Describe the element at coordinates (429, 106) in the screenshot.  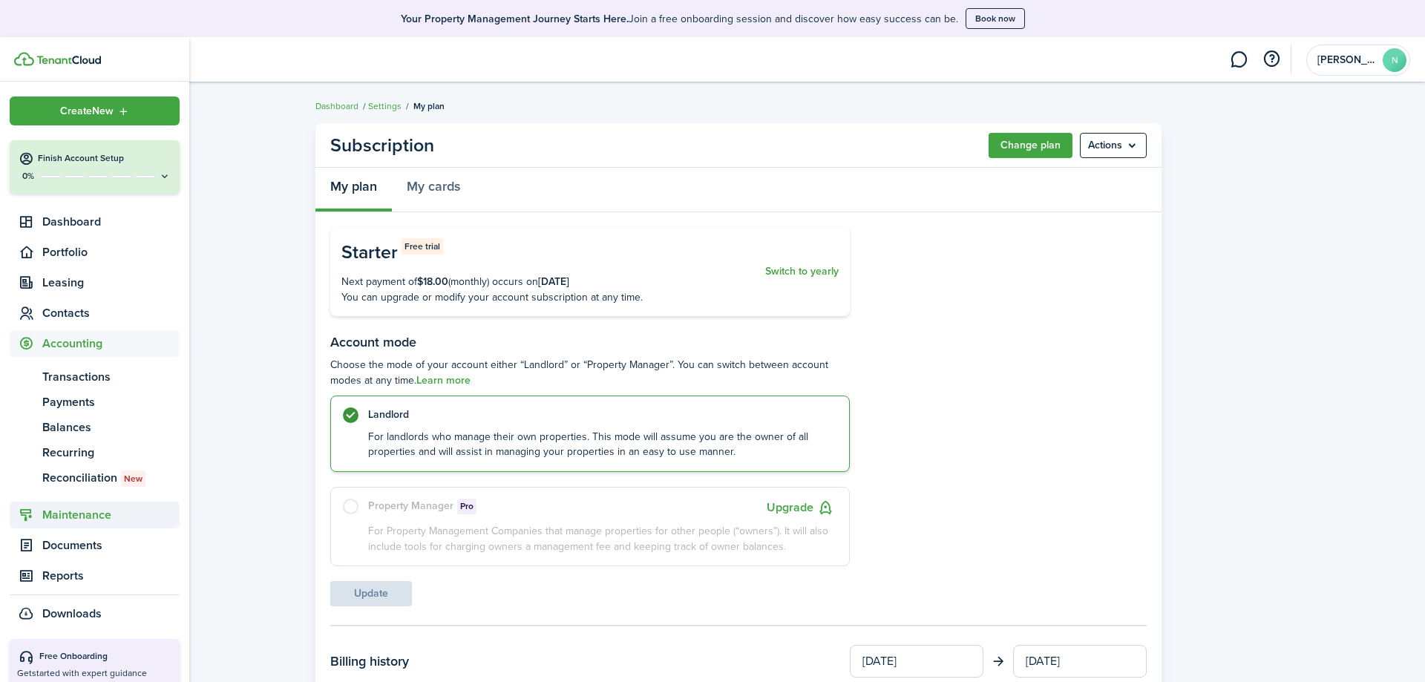
I see `span: My plan` at that location.